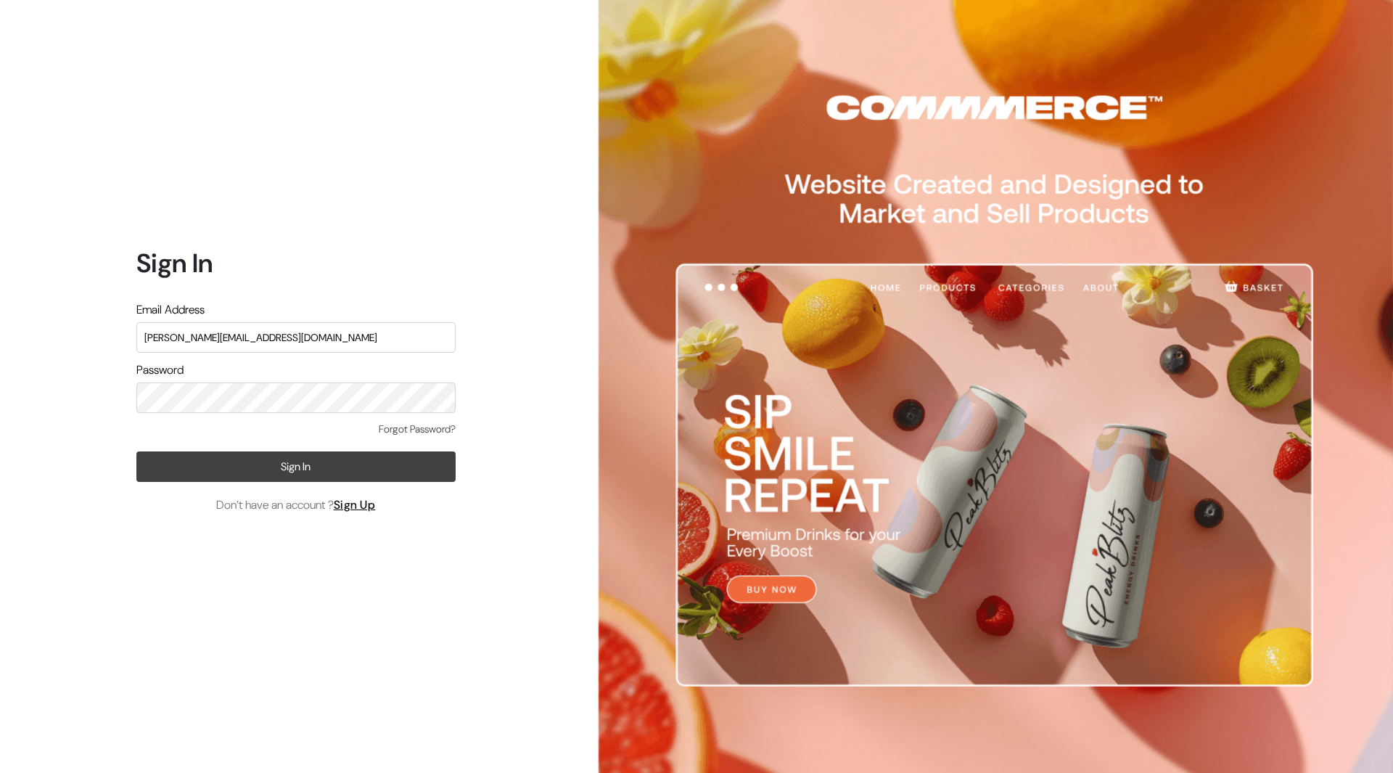 This screenshot has width=1393, height=773. What do you see at coordinates (296, 263) in the screenshot?
I see `h1: Sign In` at bounding box center [296, 263].